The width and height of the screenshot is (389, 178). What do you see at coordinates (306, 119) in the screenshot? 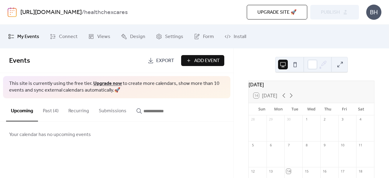
I see `div: 1` at bounding box center [306, 119].